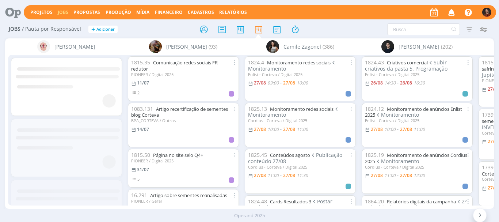 The image size is (499, 222). Describe the element at coordinates (41, 12) in the screenshot. I see `a: Projetos` at that location.